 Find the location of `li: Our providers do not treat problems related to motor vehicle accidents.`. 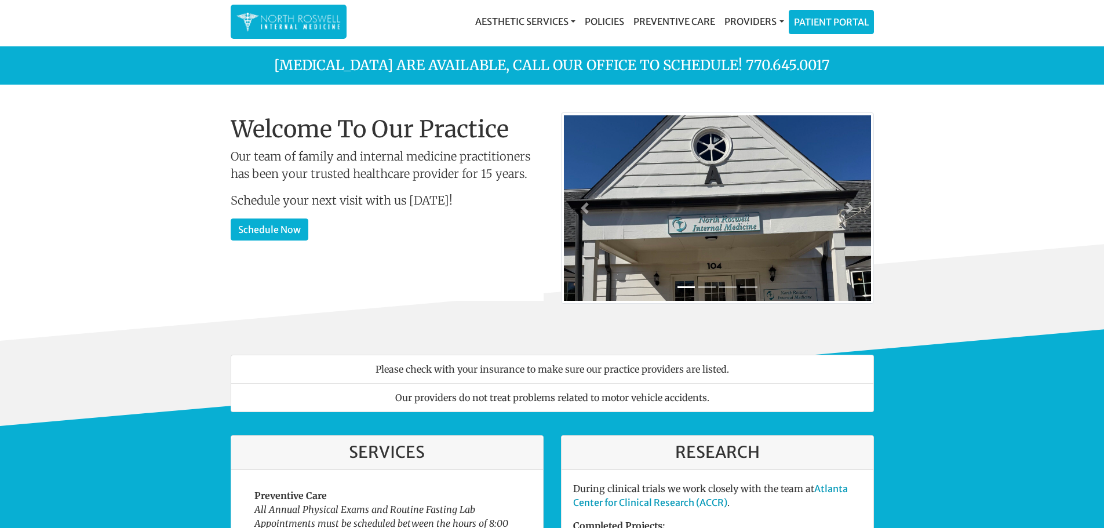

li: Our providers do not treat problems related to motor vehicle accidents. is located at coordinates (553, 398).